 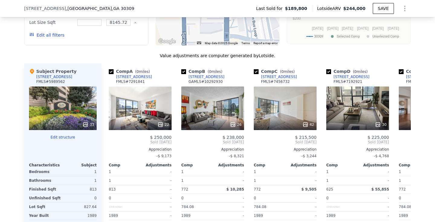 I want to click on div: Unfinished Sqft, so click(x=45, y=198).